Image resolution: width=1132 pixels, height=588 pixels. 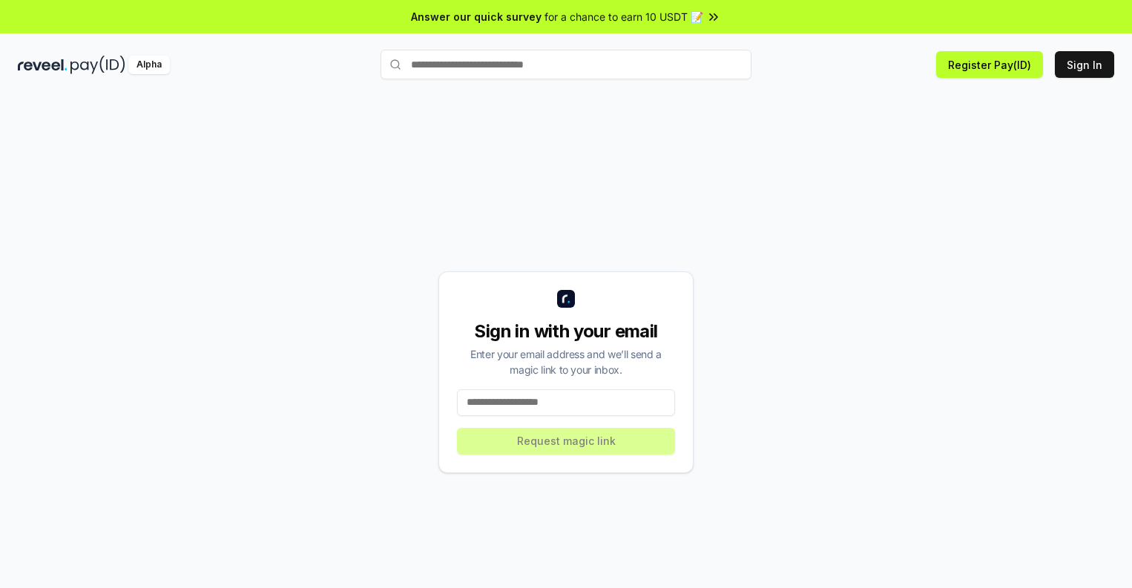 What do you see at coordinates (566, 299) in the screenshot?
I see `img: logo_small` at bounding box center [566, 299].